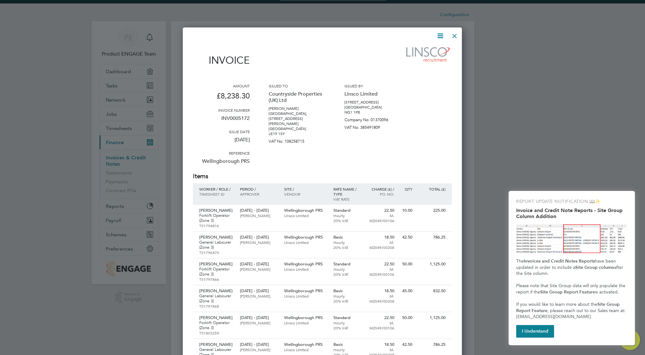  Describe the element at coordinates (297, 140) in the screenshot. I see `p: VAT No: 108258715` at that location.